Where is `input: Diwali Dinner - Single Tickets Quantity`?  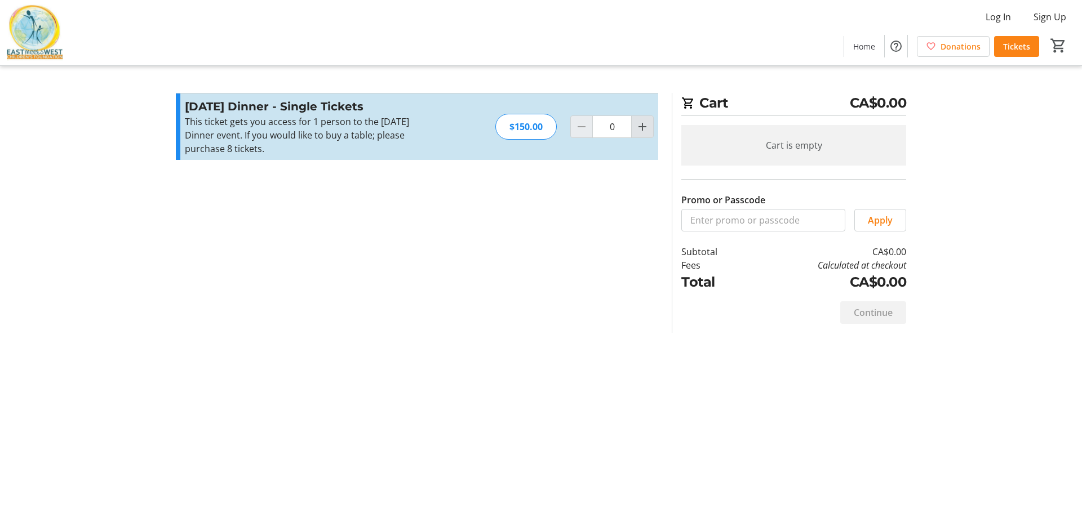 input: Diwali Dinner - Single Tickets Quantity is located at coordinates (612, 127).